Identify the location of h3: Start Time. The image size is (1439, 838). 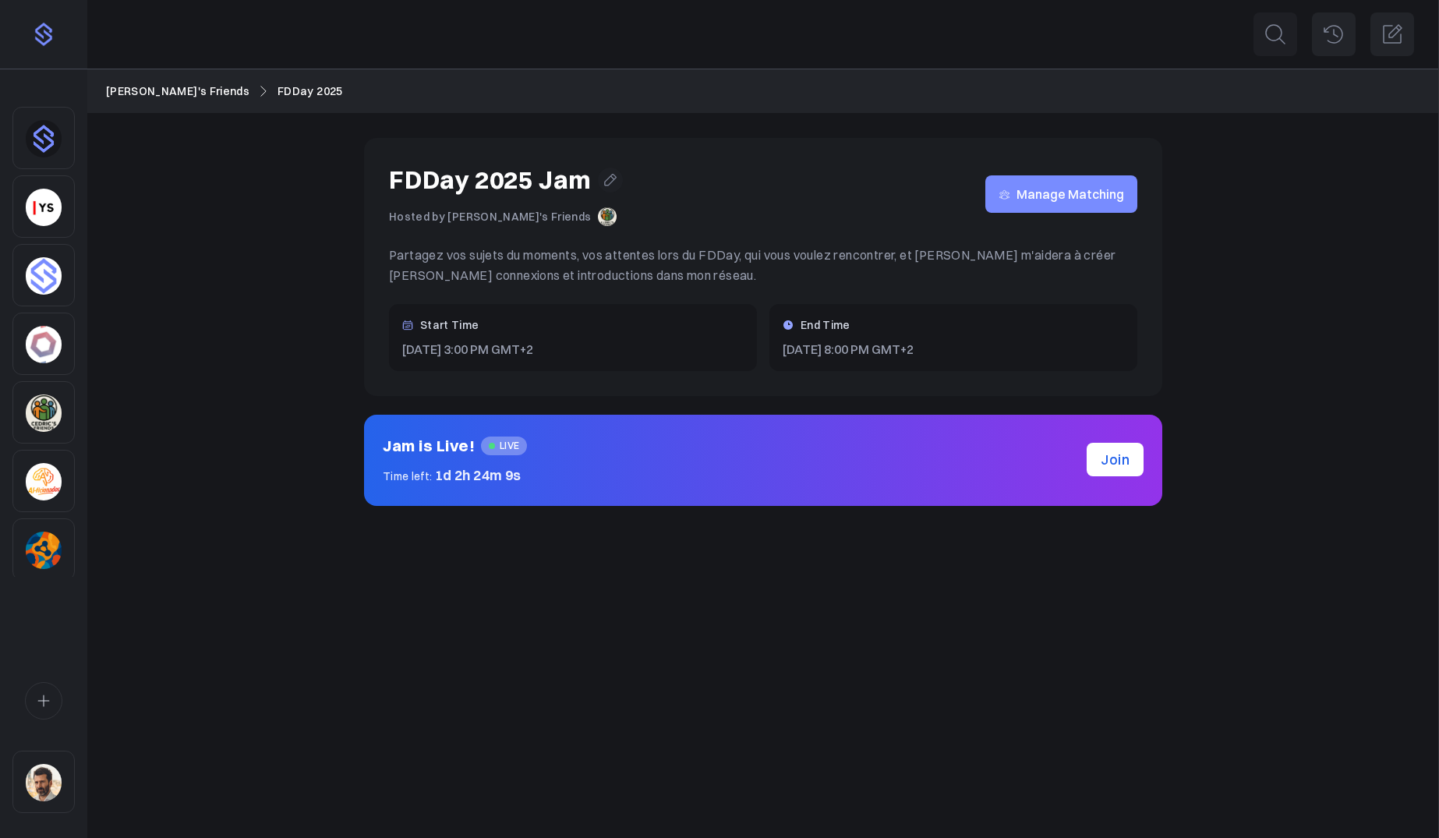
(450, 325).